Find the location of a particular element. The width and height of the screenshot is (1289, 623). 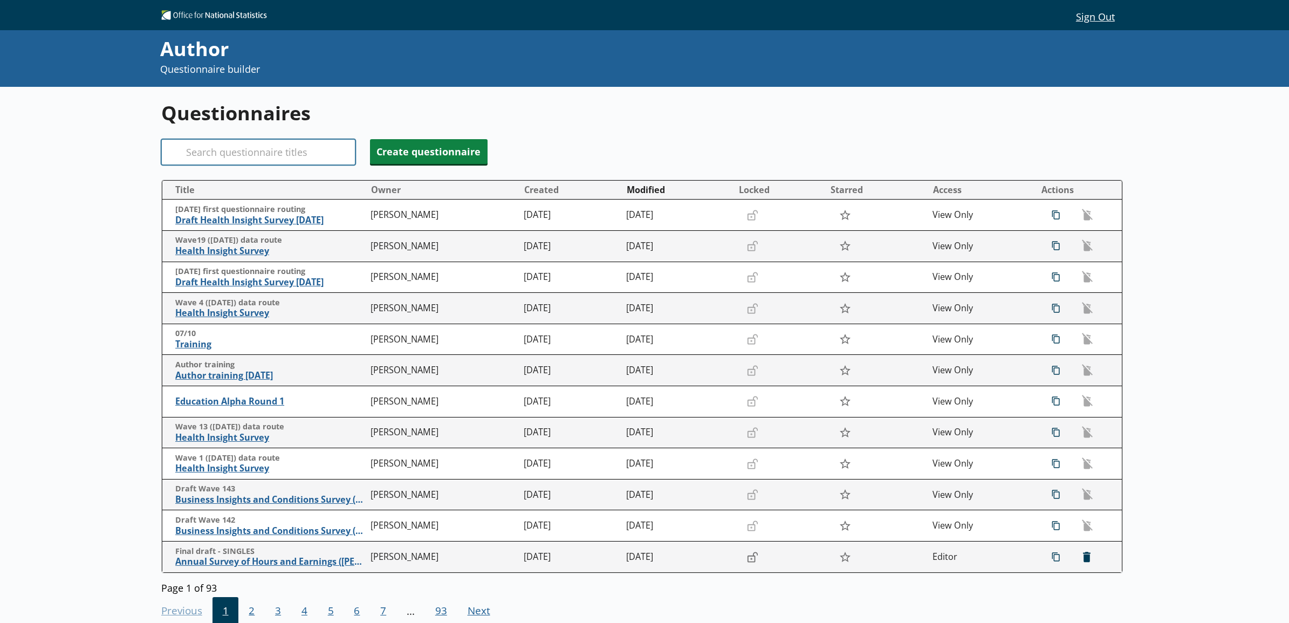

span: 07/10 is located at coordinates (270, 333).